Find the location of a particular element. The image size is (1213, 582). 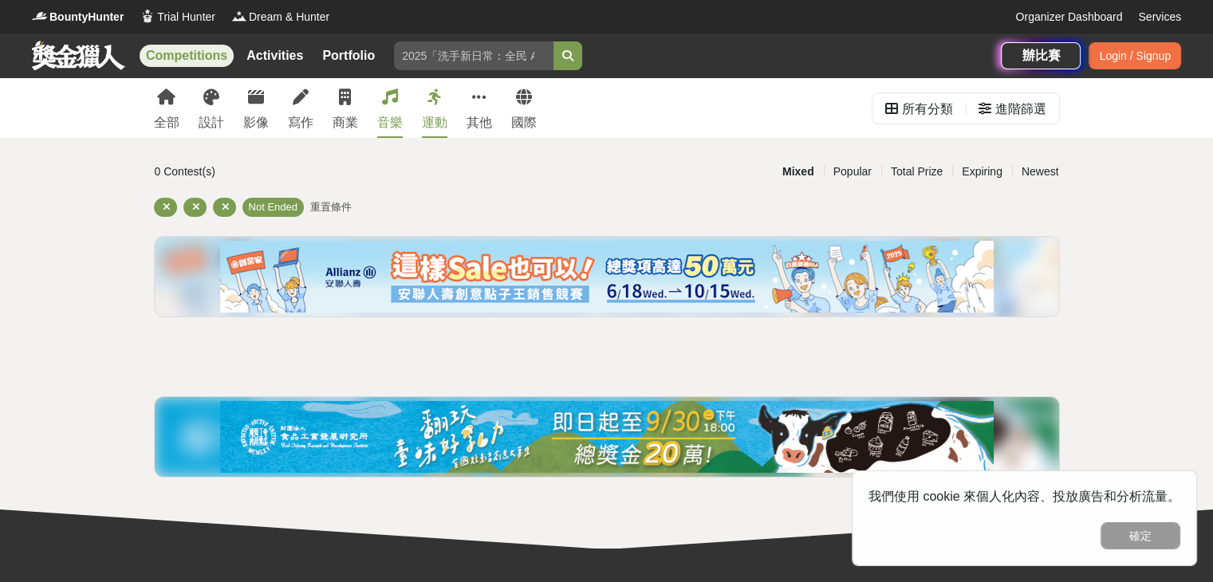

a: 運動 is located at coordinates (435, 108).